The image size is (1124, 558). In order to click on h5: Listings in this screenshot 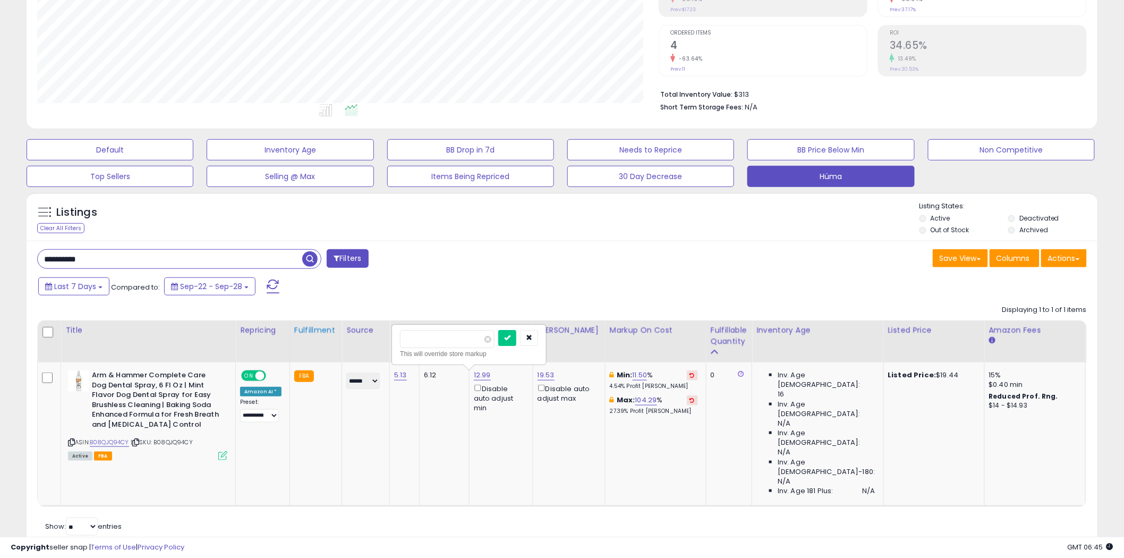, I will do `click(76, 212)`.